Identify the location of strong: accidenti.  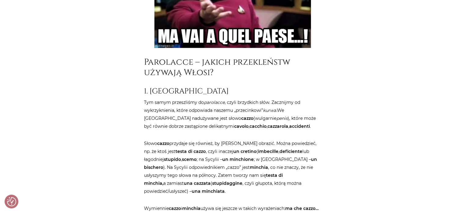
(300, 126).